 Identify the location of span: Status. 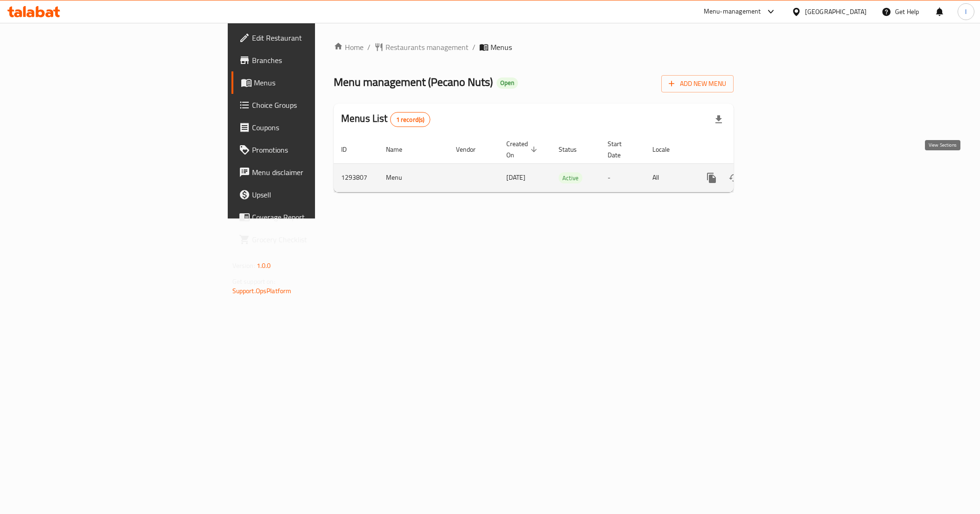
(574, 149).